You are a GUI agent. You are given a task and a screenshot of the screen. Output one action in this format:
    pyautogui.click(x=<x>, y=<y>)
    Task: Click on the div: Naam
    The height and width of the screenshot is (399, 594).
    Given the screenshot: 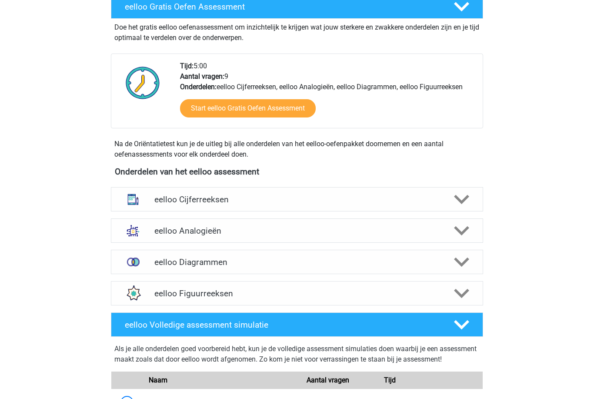 What is the action you would take?
    pyautogui.click(x=220, y=380)
    